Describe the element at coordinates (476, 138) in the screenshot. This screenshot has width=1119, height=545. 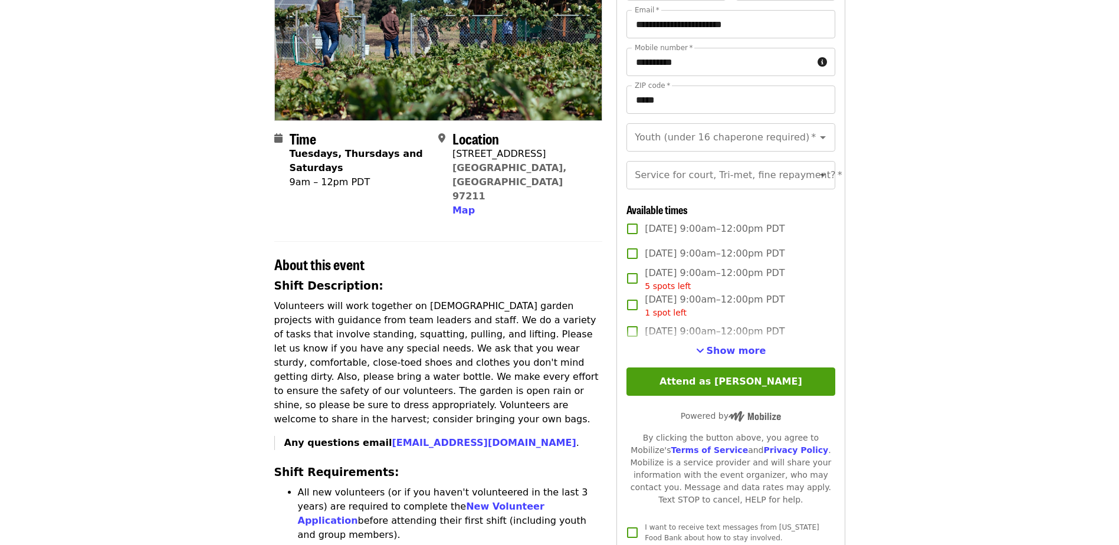
I see `span: Location` at that location.